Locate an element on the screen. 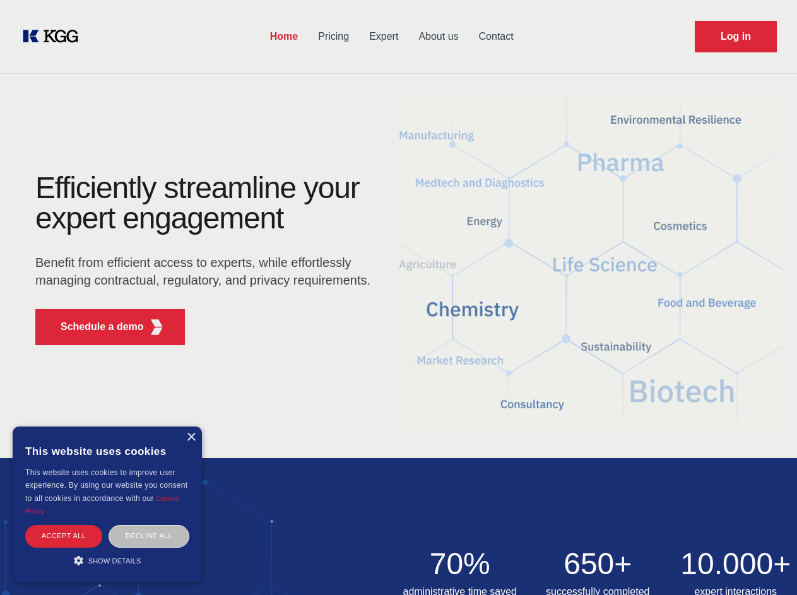 The width and height of the screenshot is (797, 595). a: Expert is located at coordinates (384, 37).